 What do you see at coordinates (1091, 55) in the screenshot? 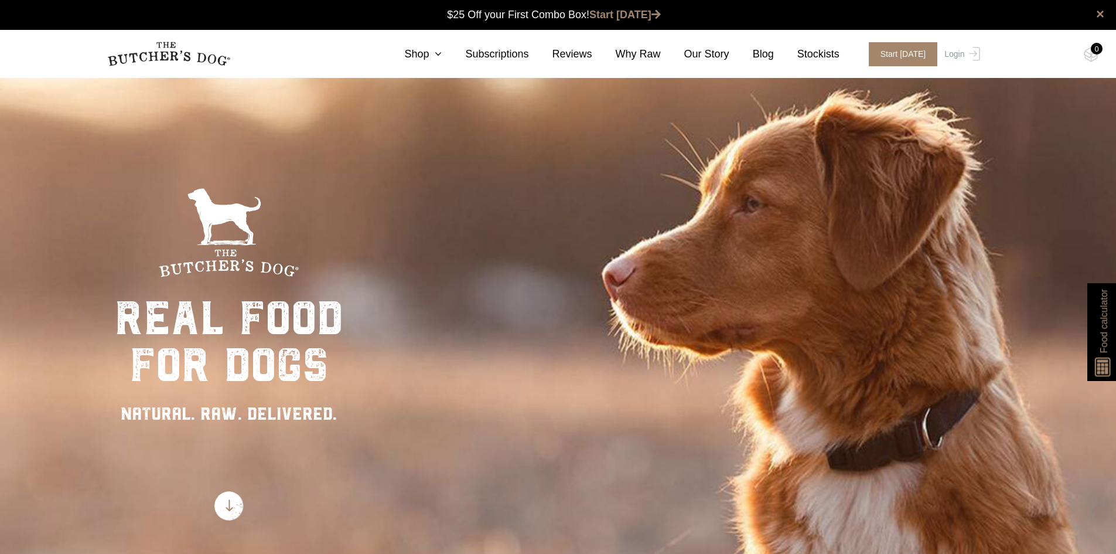
I see `img: TBD_Cart-Empty.png` at bounding box center [1091, 55].